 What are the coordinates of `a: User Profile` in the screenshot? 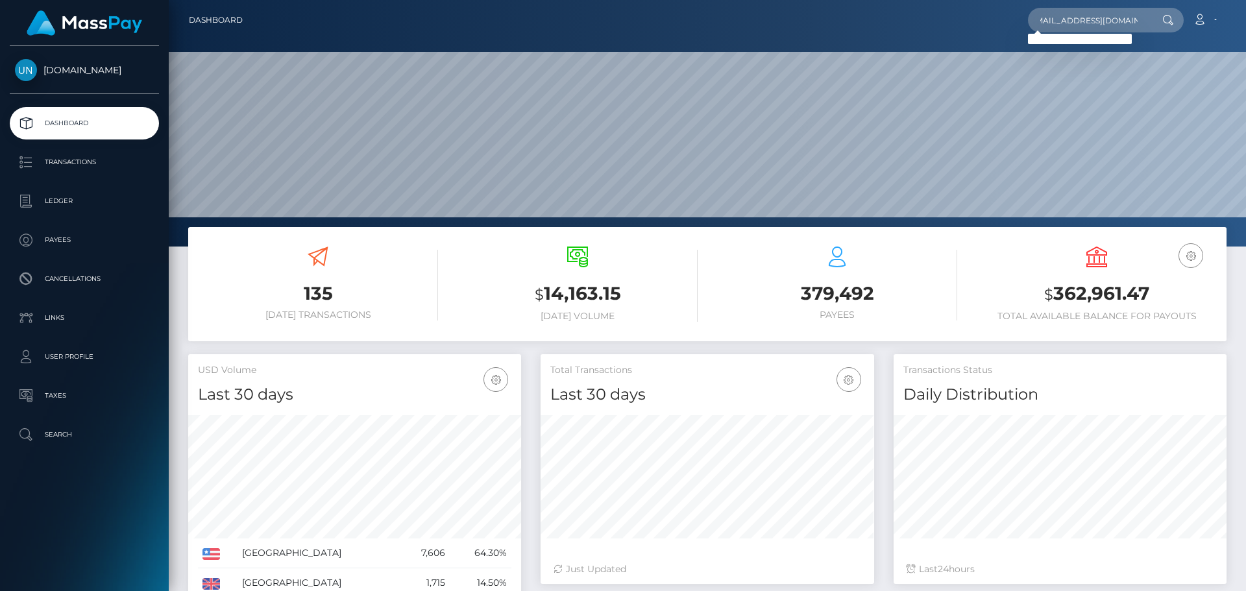 It's located at (84, 357).